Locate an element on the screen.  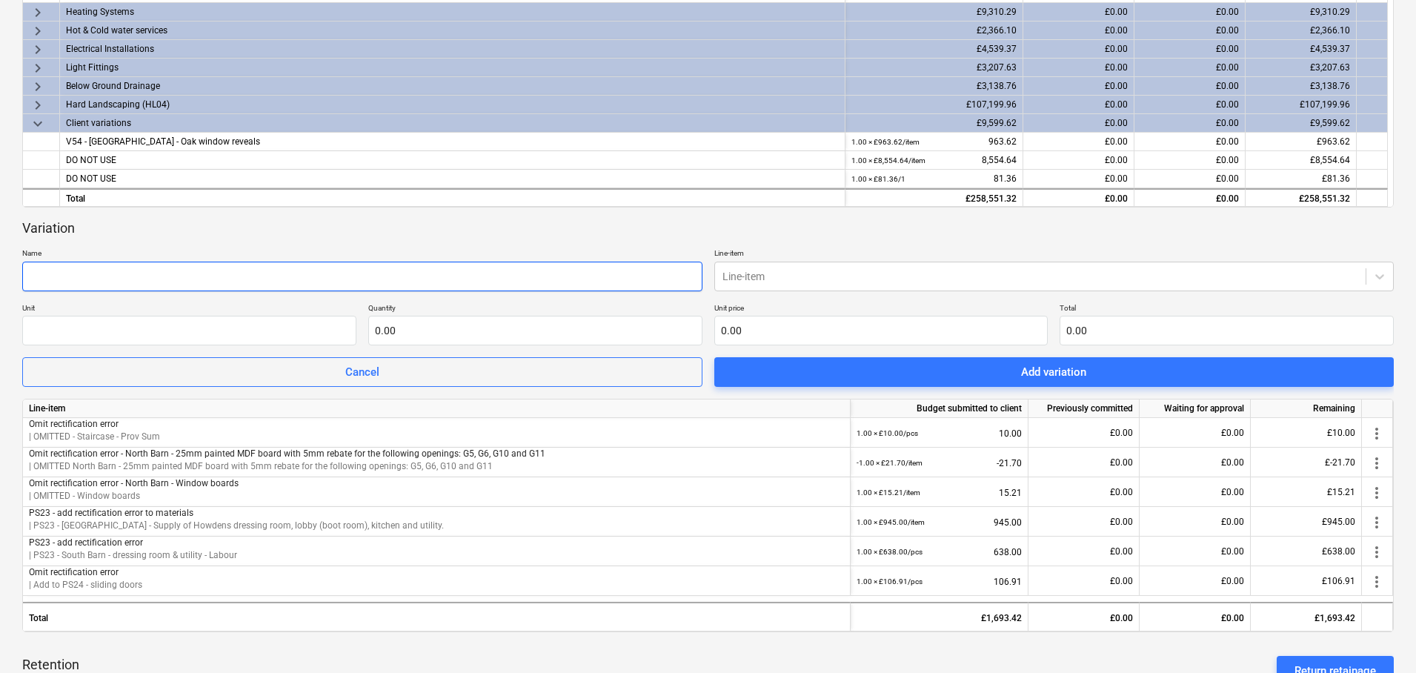
div: -21.70 is located at coordinates (939, 462).